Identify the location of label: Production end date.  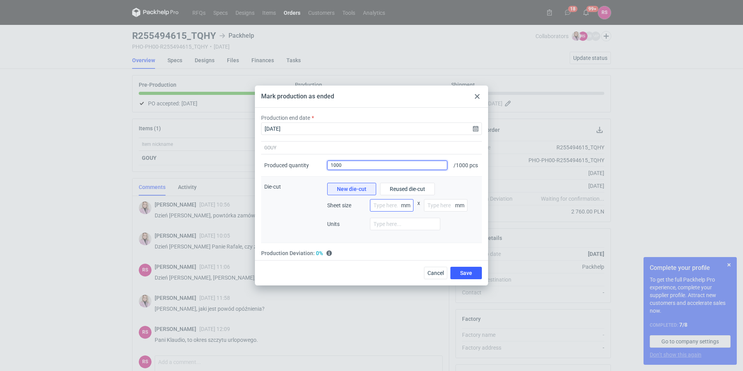
(286, 118).